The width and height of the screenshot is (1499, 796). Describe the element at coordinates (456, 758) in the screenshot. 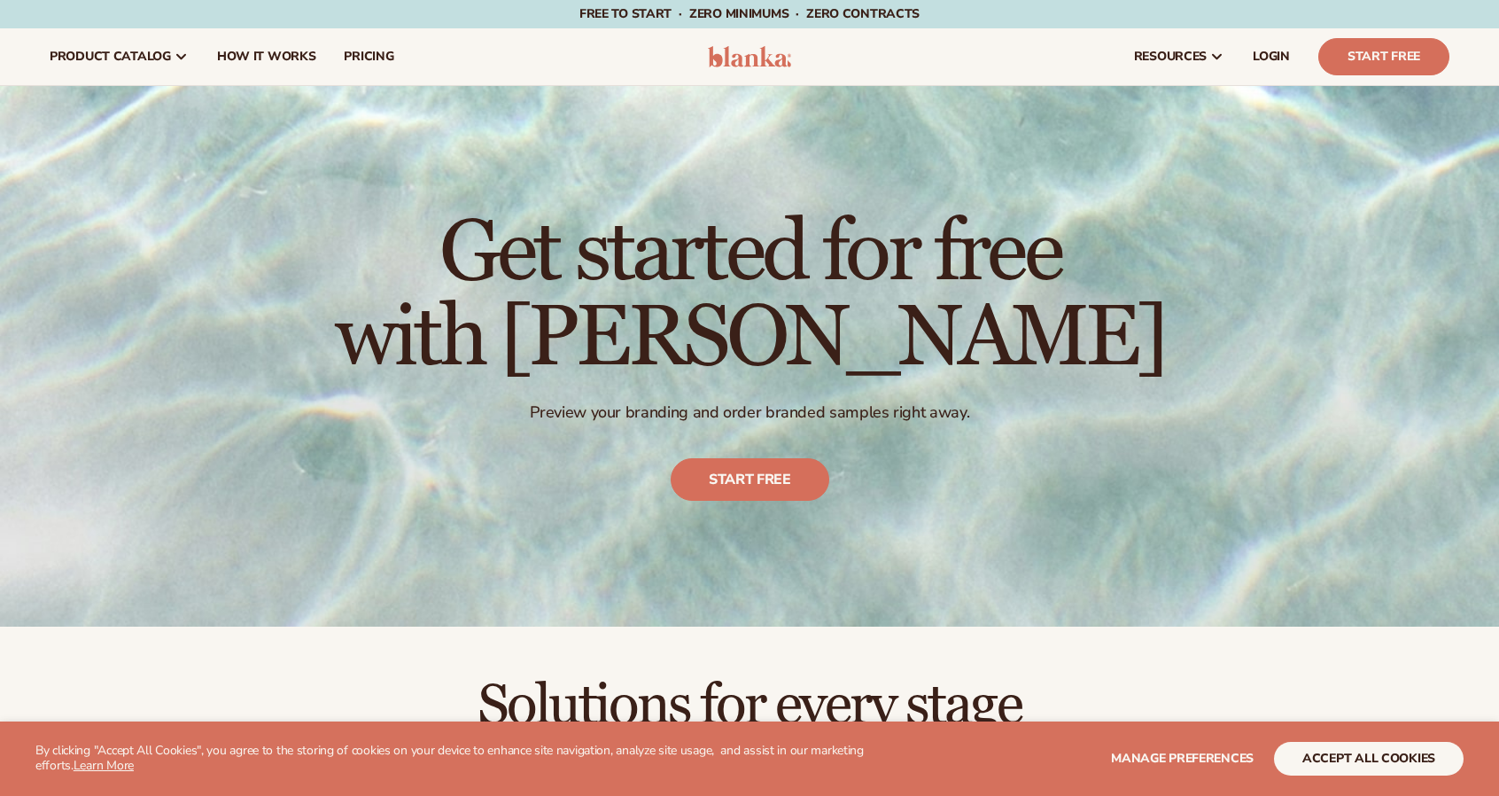

I see `p: By clicking "Accept All Cookies", you agree to the storing of cookies on your device to enhance s...` at that location.